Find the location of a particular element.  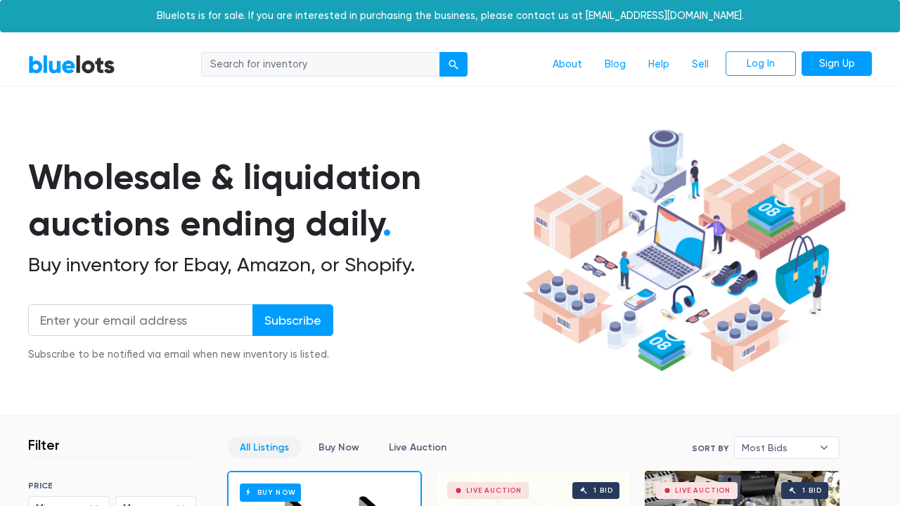

span: Most Bids is located at coordinates (777, 448).